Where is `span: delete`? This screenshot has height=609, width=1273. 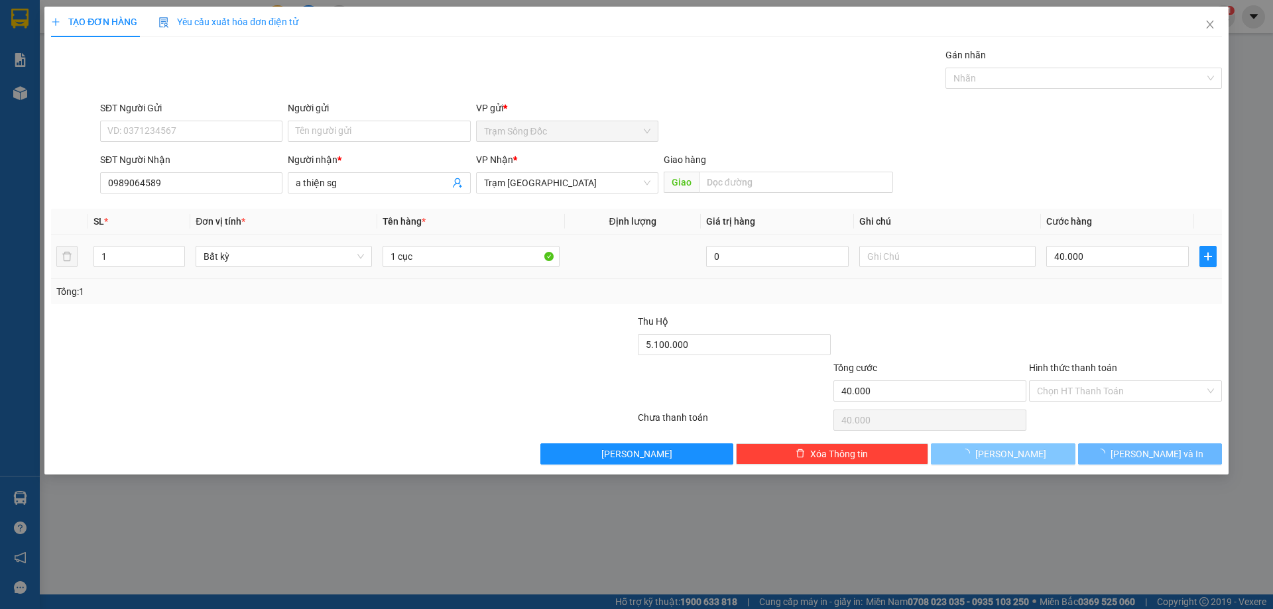 span: delete is located at coordinates (800, 454).